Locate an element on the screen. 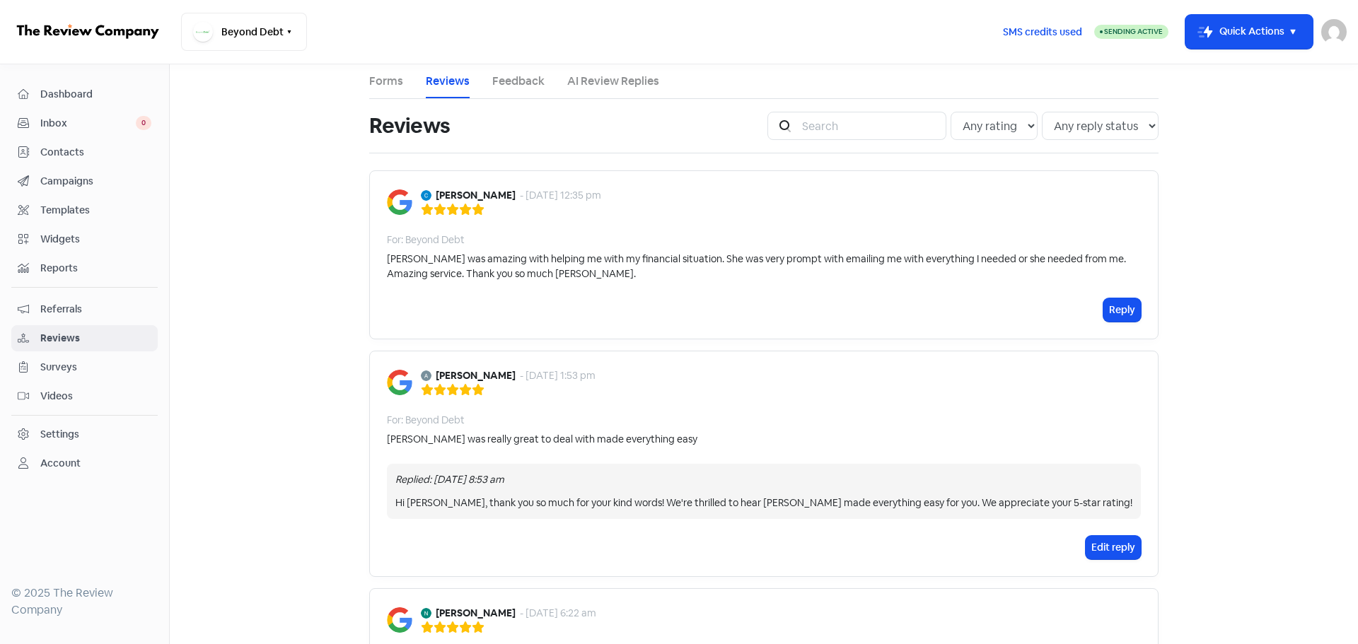  button: Beyond Debt is located at coordinates (244, 32).